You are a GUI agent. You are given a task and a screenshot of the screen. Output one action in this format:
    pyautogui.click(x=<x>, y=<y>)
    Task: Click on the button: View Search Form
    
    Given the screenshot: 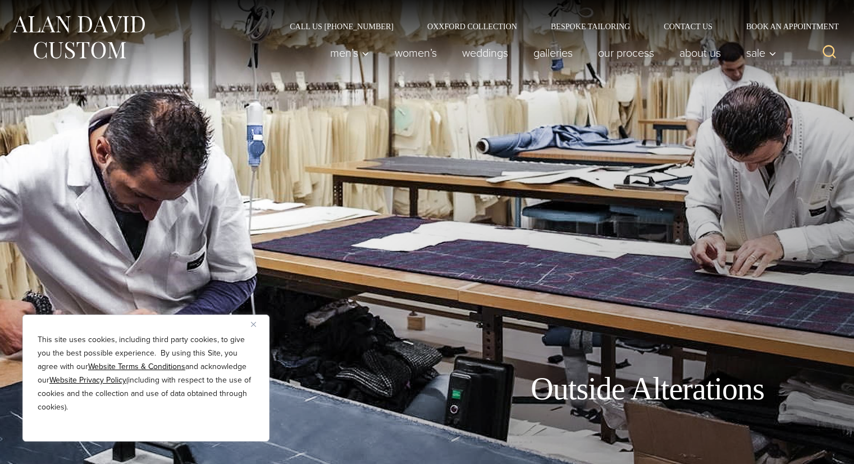 What is the action you would take?
    pyautogui.click(x=830, y=53)
    